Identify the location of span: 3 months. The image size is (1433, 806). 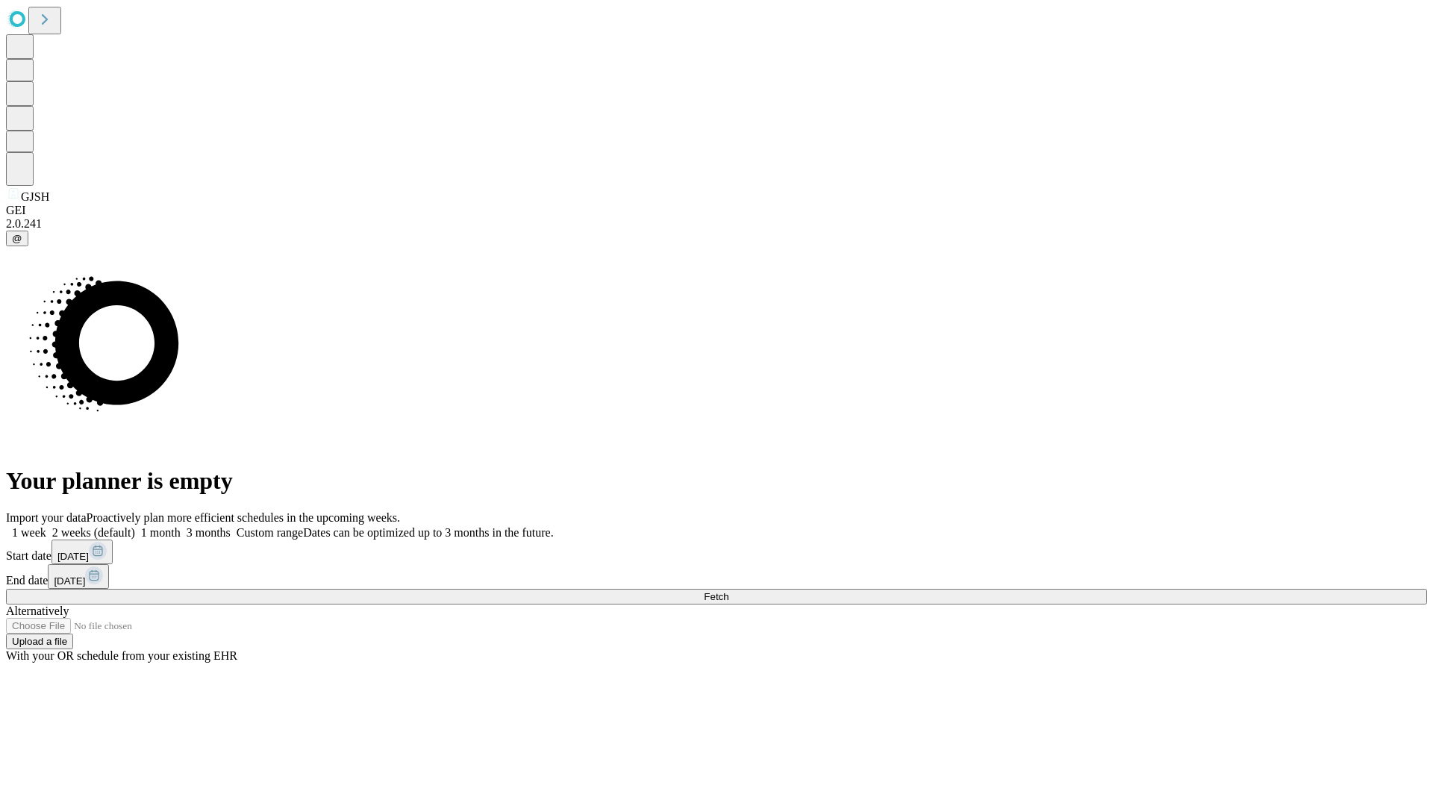
(208, 532).